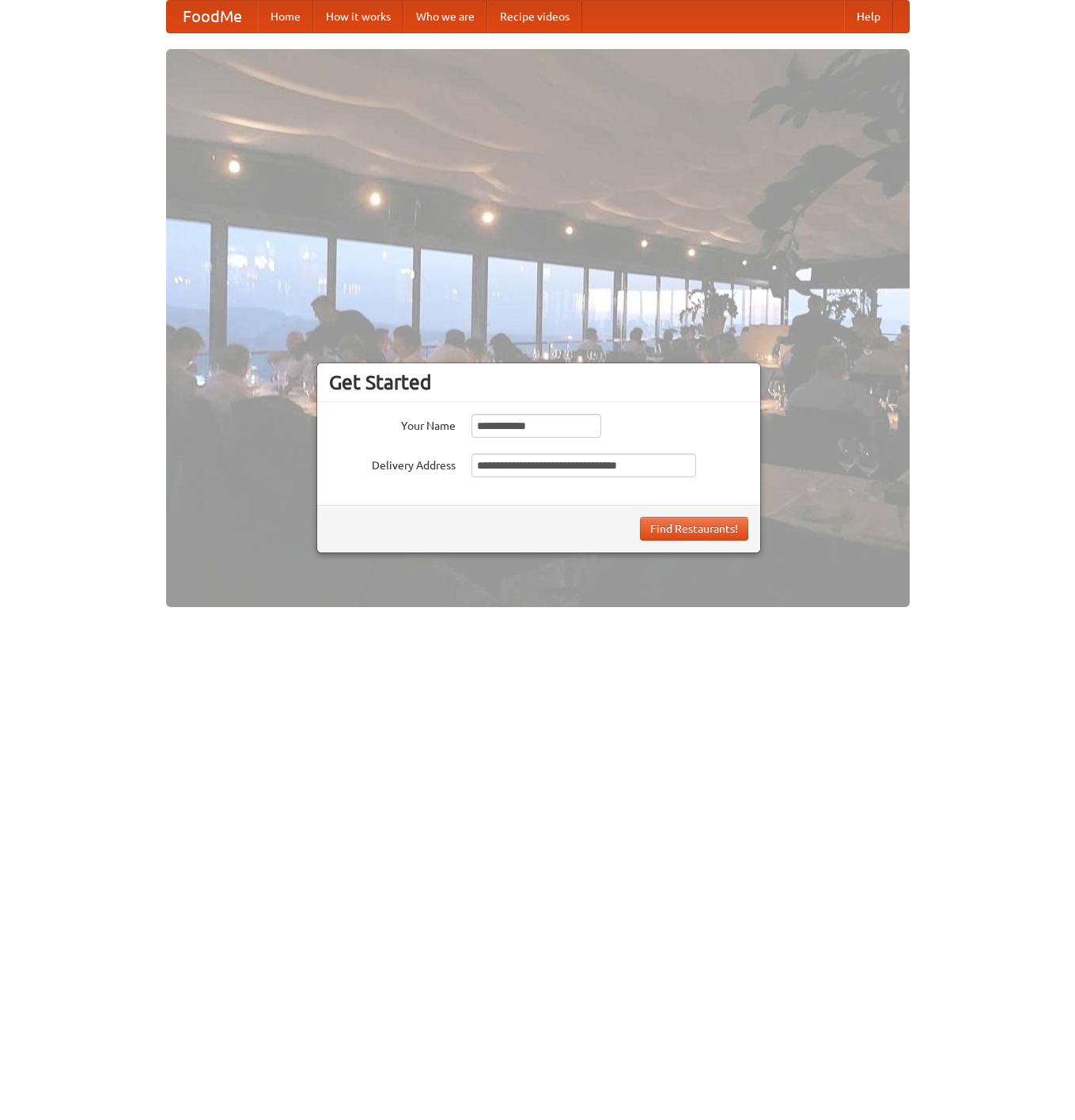  I want to click on label: Your Name, so click(392, 424).